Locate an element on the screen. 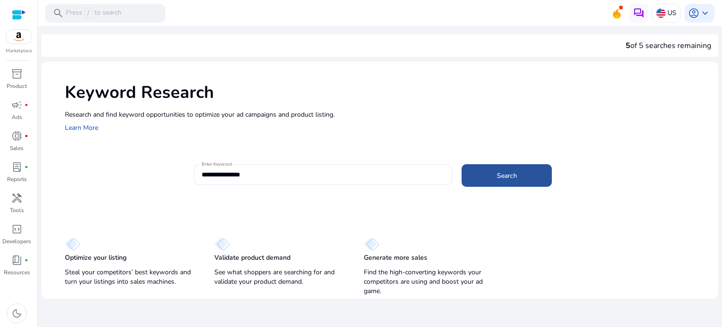  p: Ads is located at coordinates (17, 117).